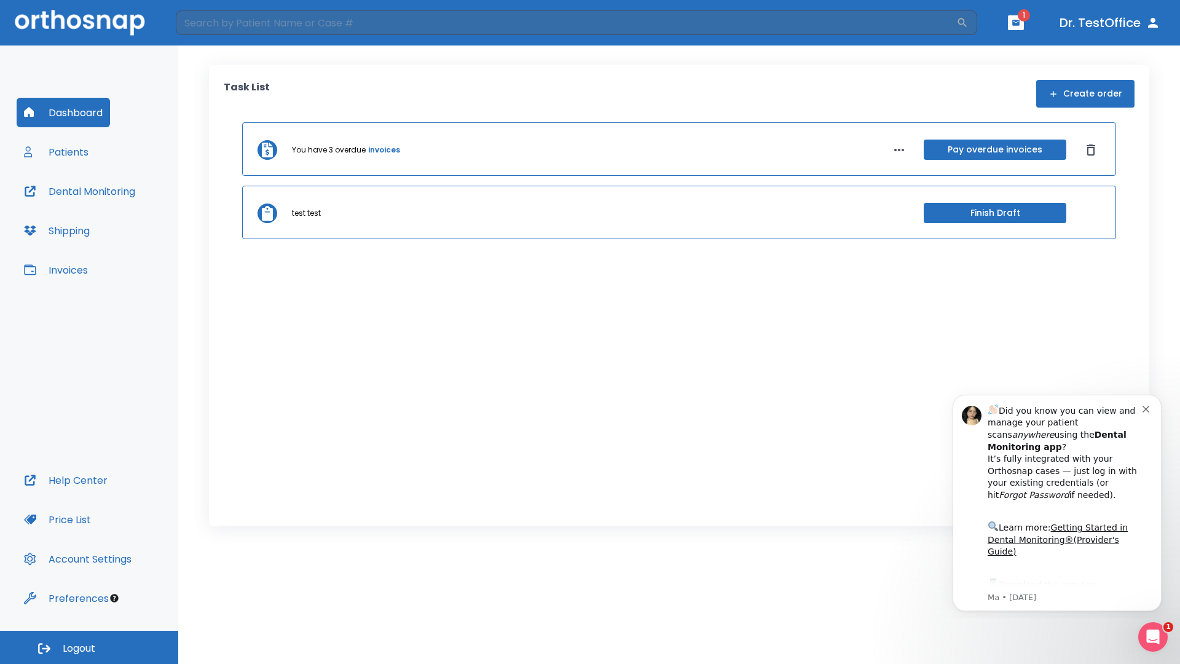  Describe the element at coordinates (1085, 93) in the screenshot. I see `button: Create order` at that location.